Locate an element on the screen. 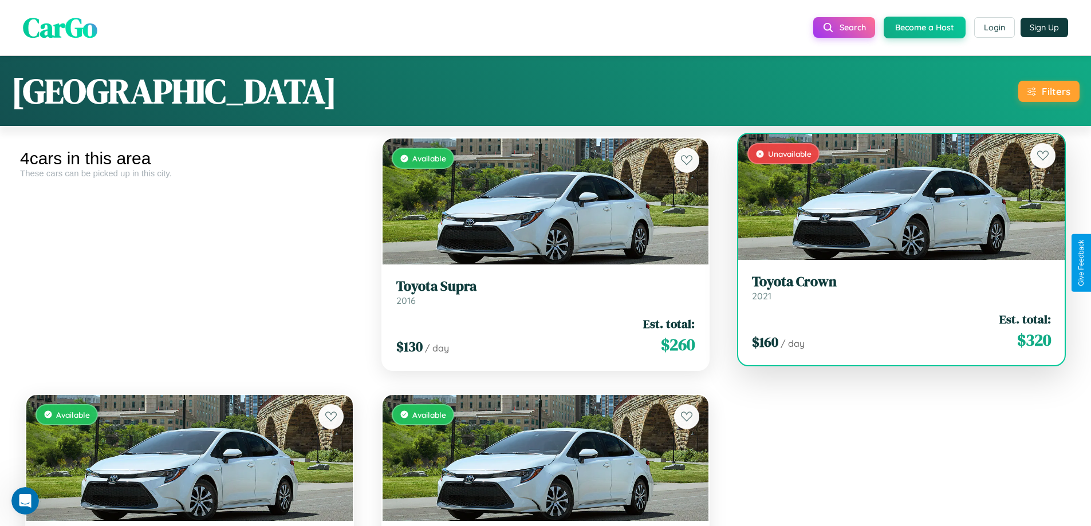 Image resolution: width=1091 pixels, height=526 pixels. div: Give Feedback is located at coordinates (1082, 263).